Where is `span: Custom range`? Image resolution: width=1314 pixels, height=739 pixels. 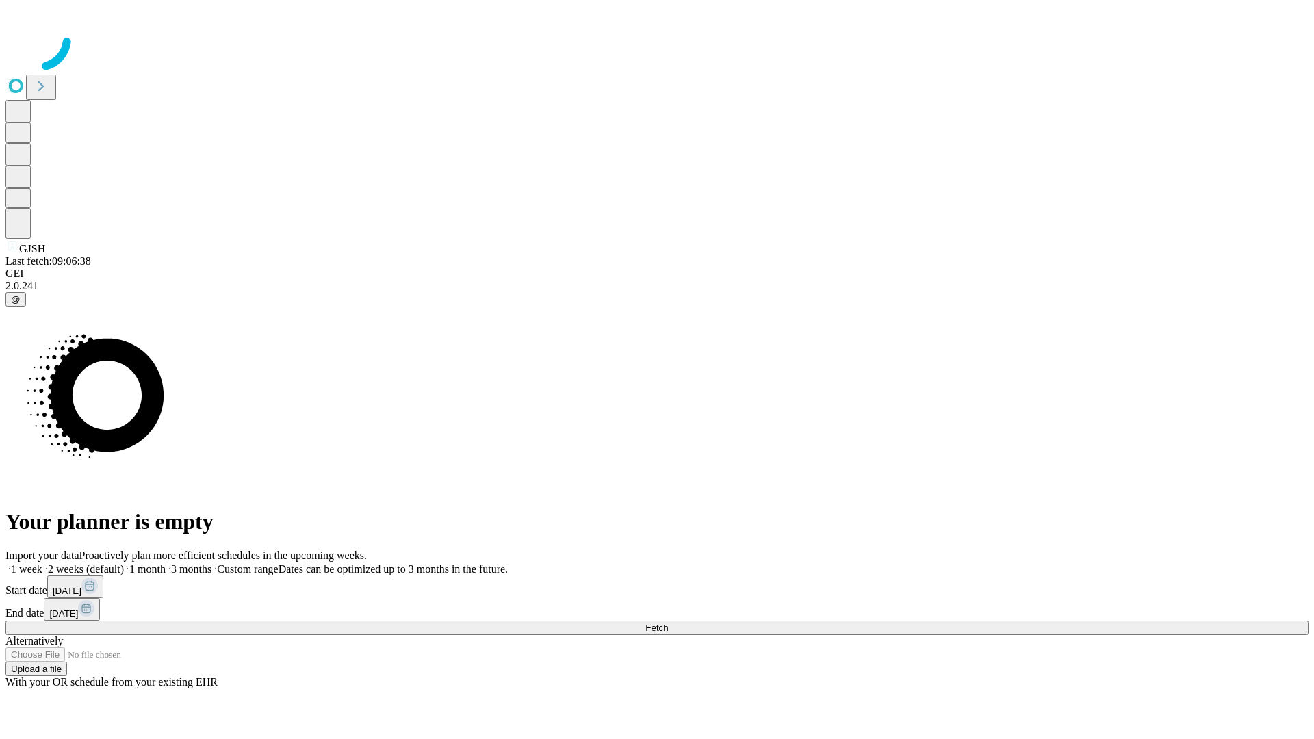 span: Custom range is located at coordinates (247, 569).